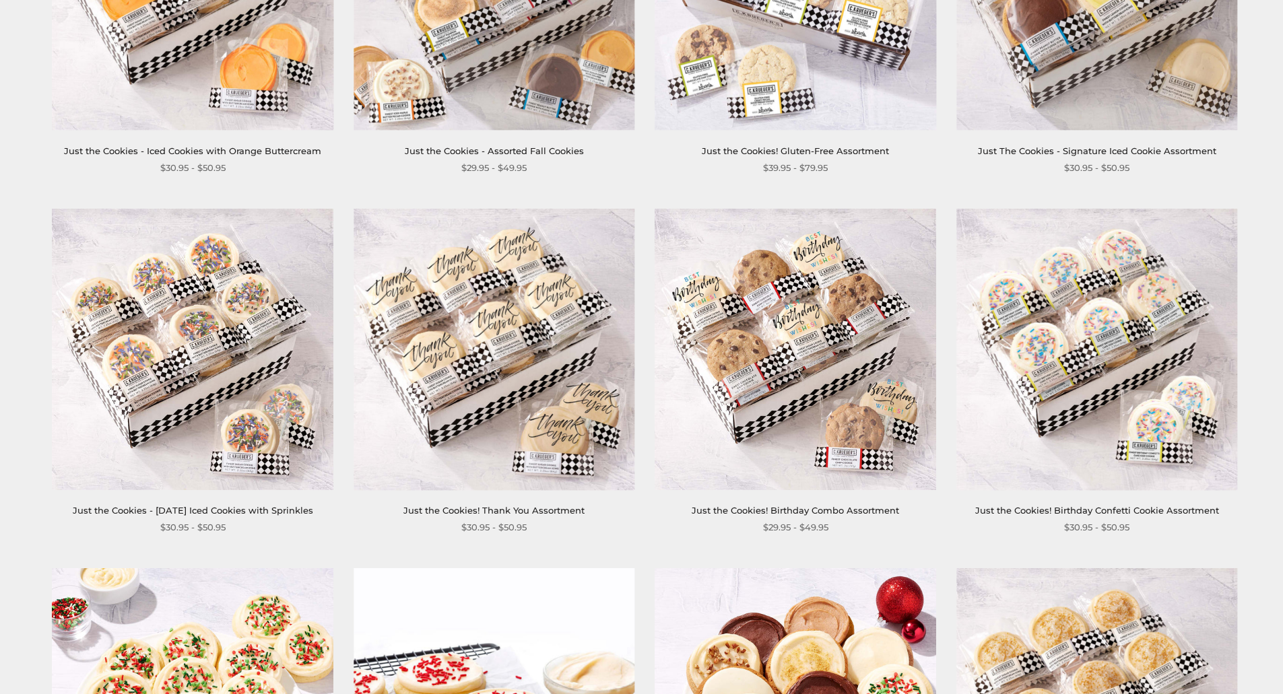 Image resolution: width=1283 pixels, height=694 pixels. What do you see at coordinates (795, 349) in the screenshot?
I see `img: Just the Cookies! Birthday Combo Assortment` at bounding box center [795, 349].